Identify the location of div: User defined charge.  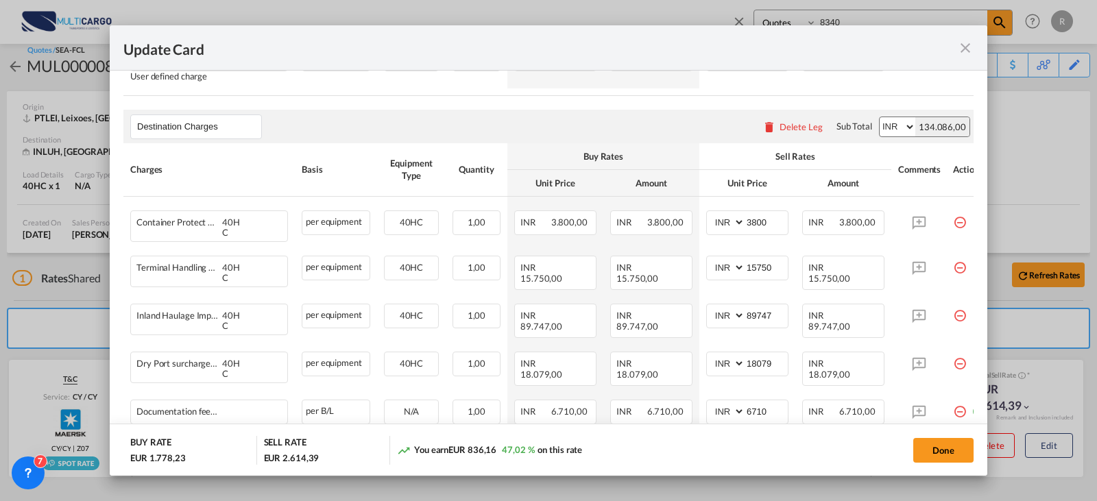
(209, 76).